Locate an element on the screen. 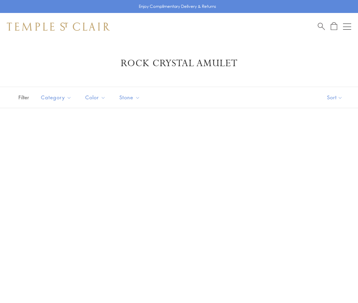 This screenshot has width=358, height=303. h1: Rock Crystal Amulet is located at coordinates (179, 63).